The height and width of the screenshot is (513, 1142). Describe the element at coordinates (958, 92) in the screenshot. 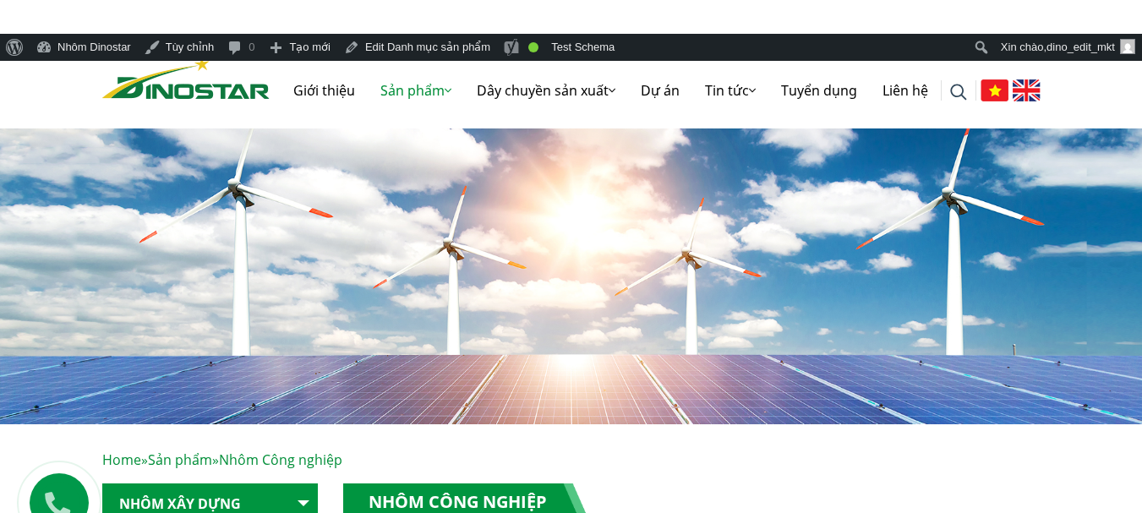

I see `img: search` at that location.